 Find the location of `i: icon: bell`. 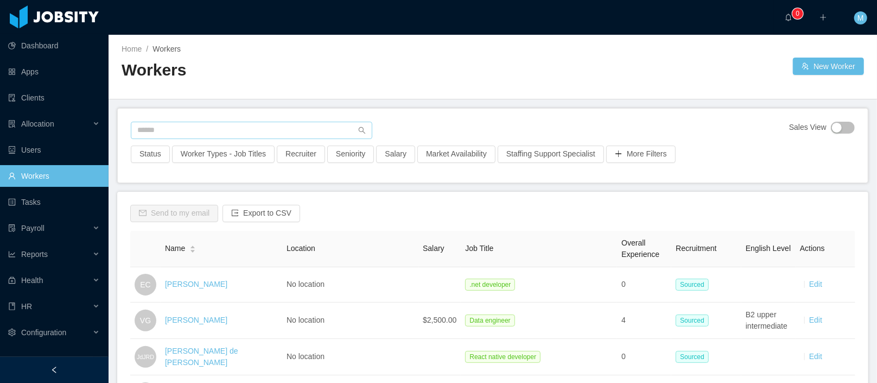

i: icon: bell is located at coordinates (788, 17).